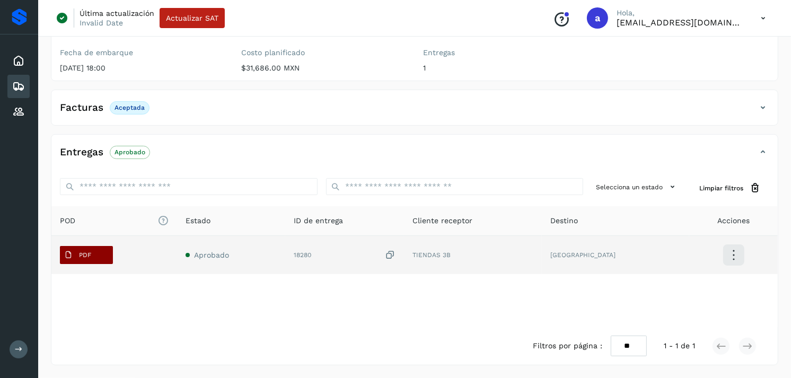 The height and width of the screenshot is (378, 791). What do you see at coordinates (82, 152) in the screenshot?
I see `h4: Entregas` at bounding box center [82, 152].